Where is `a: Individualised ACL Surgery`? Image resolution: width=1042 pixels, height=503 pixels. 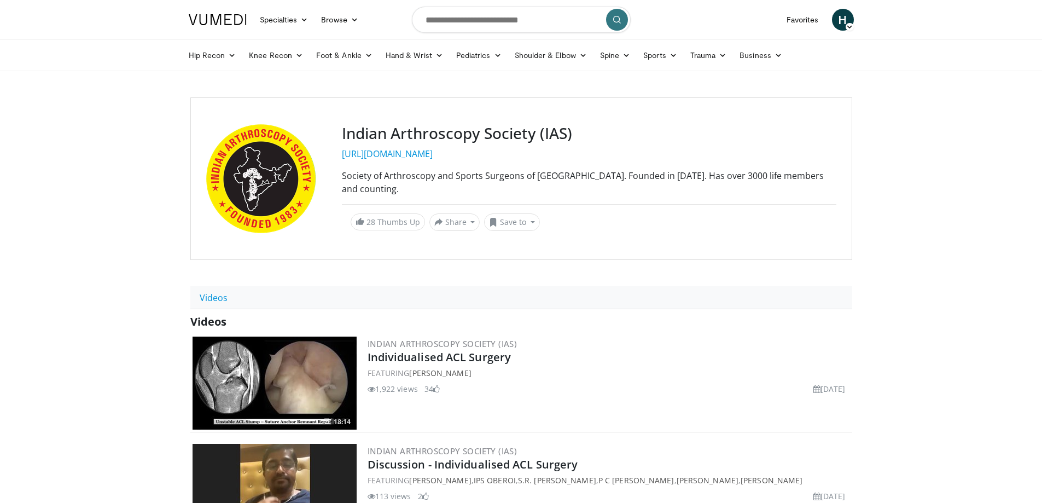 a: Individualised ACL Surgery is located at coordinates (439, 357).